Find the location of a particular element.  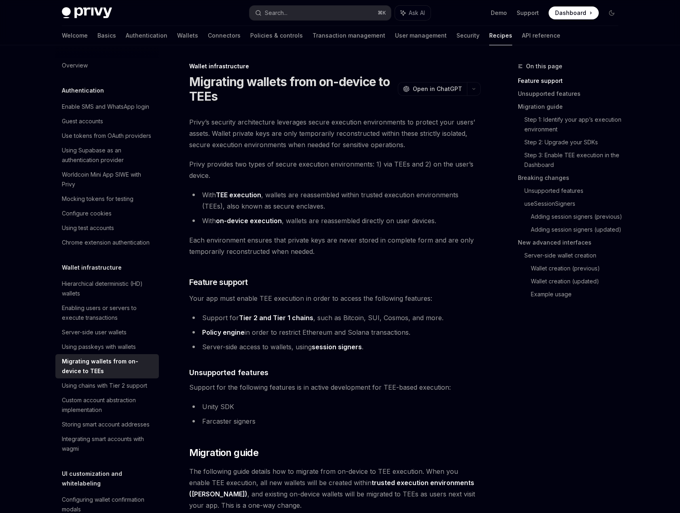

span: ⌘ K is located at coordinates (382, 13).